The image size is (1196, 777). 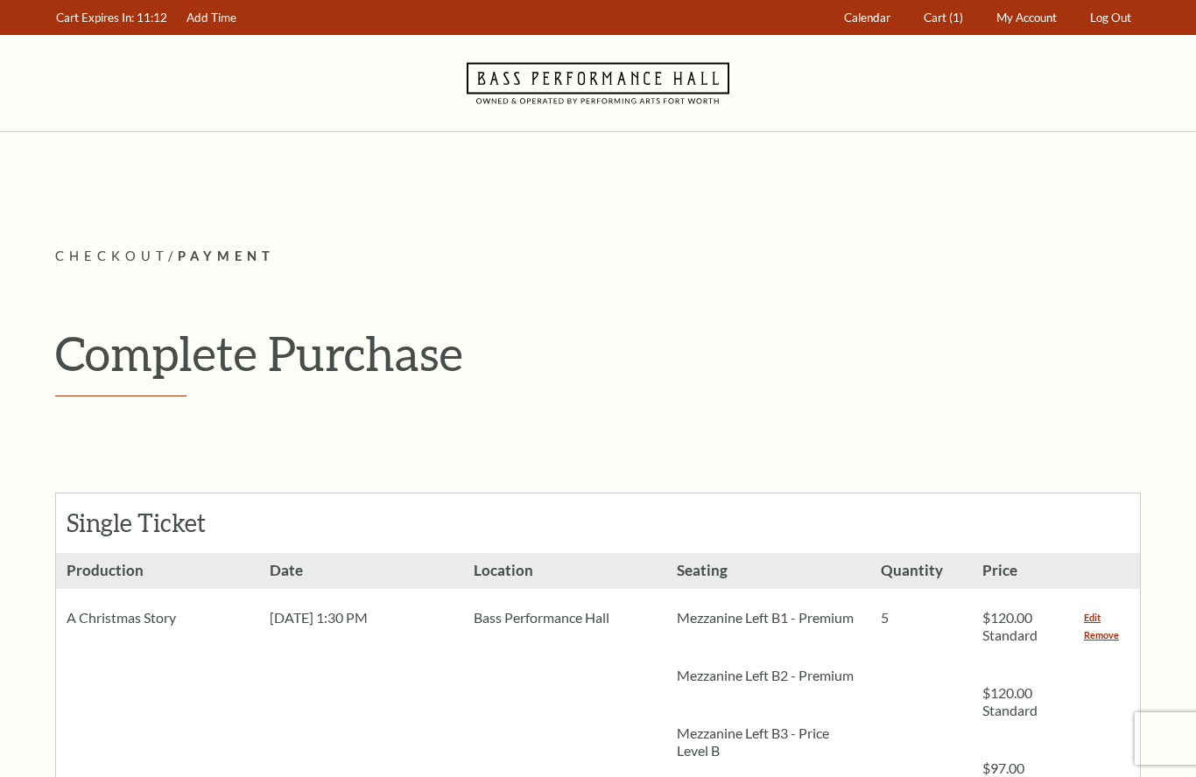 What do you see at coordinates (935, 18) in the screenshot?
I see `span: Cart` at bounding box center [935, 18].